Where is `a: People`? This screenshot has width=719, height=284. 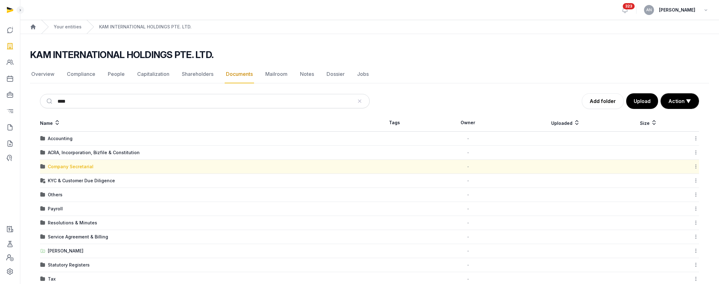 a: People is located at coordinates (116, 74).